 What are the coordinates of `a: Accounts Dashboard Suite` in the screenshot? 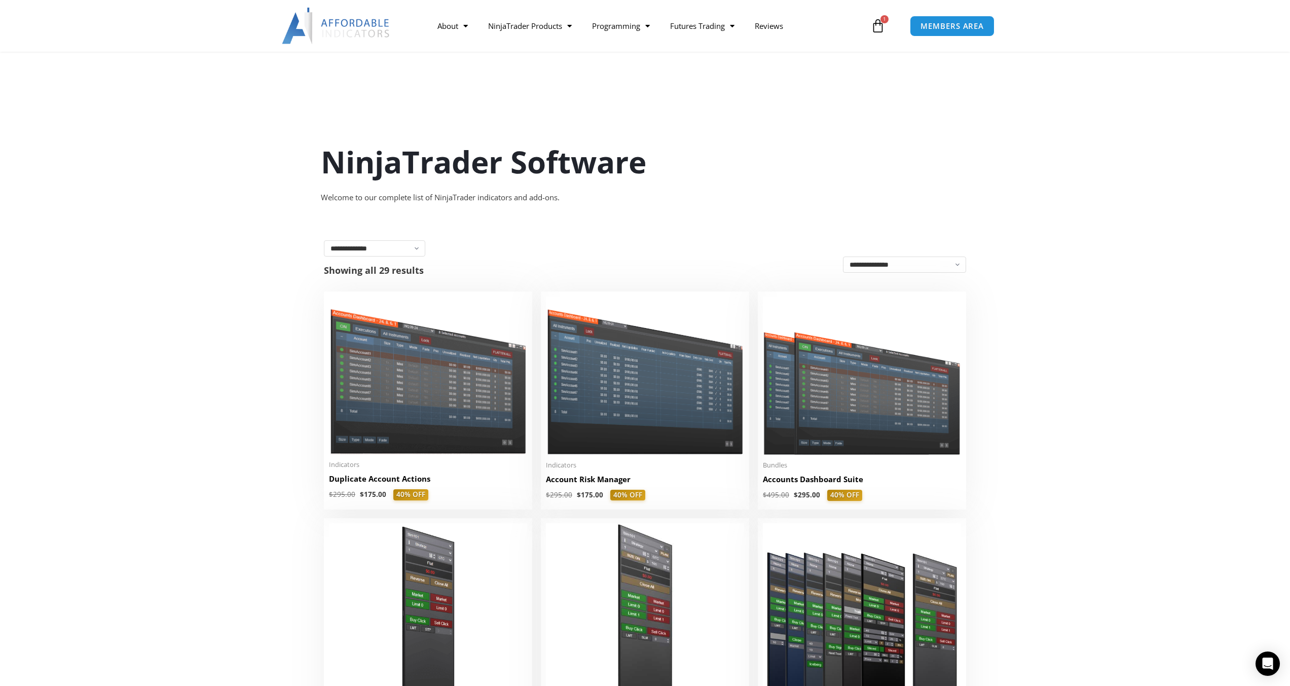 It's located at (861, 481).